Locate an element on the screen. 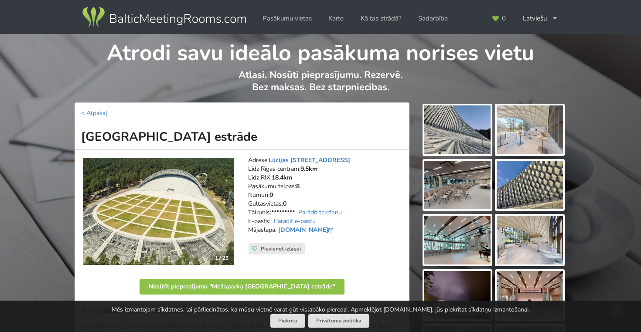 The width and height of the screenshot is (641, 332). a: Koncertzāle | Rīga | Mežaparka Lielā estrāde 1 / 23 is located at coordinates (158, 212).